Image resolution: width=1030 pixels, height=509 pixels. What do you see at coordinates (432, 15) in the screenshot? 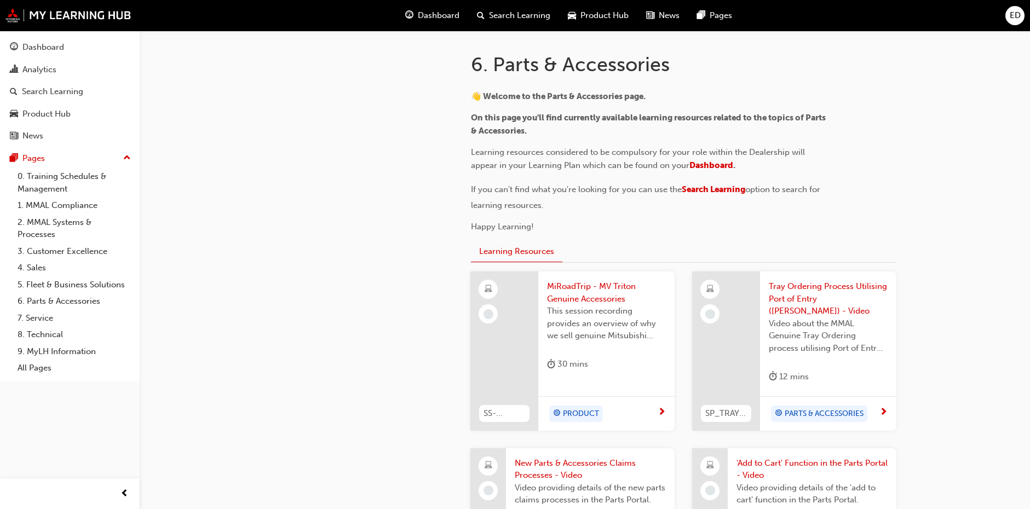
I see `a: guage-iconDashboard` at bounding box center [432, 15].